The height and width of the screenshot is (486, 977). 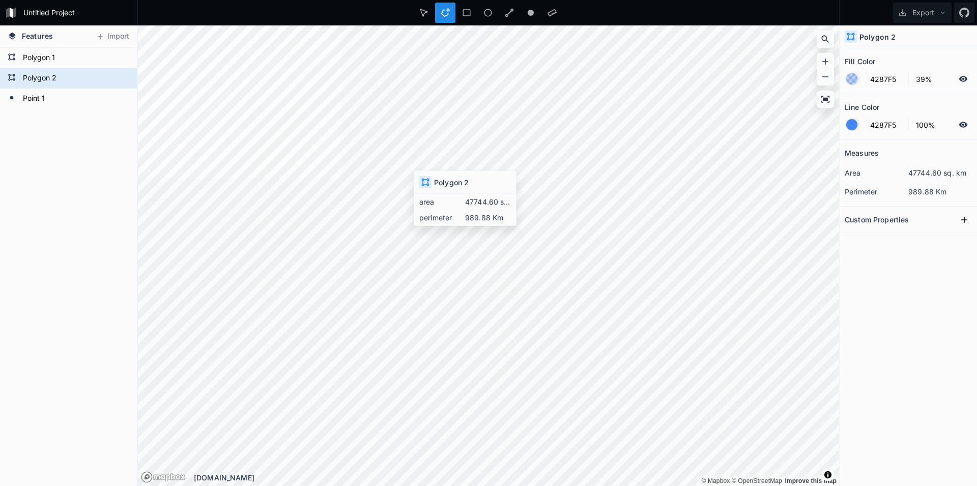 What do you see at coordinates (940, 172) in the screenshot?
I see `dd: 47744.60 sq. km` at bounding box center [940, 172].